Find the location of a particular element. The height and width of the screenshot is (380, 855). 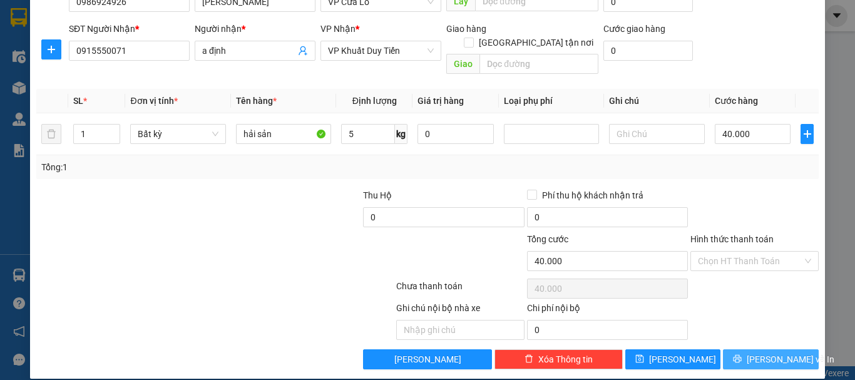

img: logo.jpg is located at coordinates (47, 47).